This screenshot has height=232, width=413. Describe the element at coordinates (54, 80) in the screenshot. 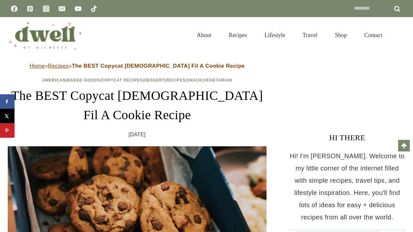

I see `a: American` at that location.